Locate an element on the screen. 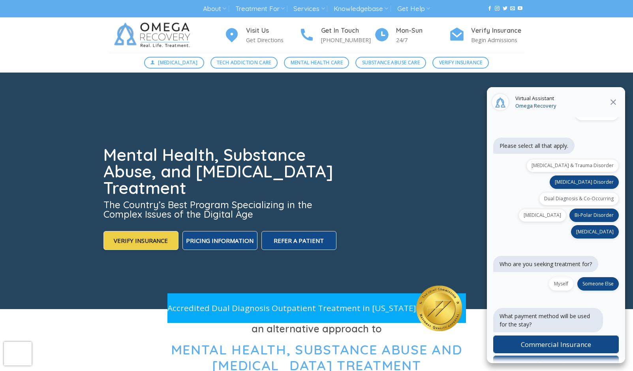 This screenshot has height=371, width=633. h3: an alternative approach to is located at coordinates (317, 329).